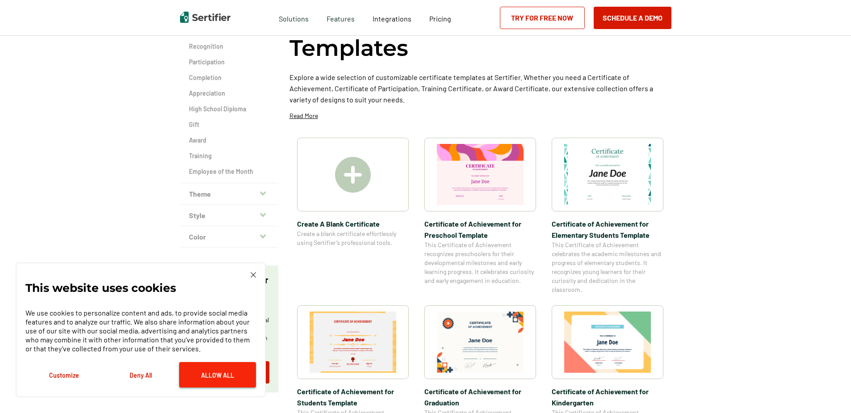 The width and height of the screenshot is (851, 413). What do you see at coordinates (480, 88) in the screenshot?
I see `p: Explore a wide selection of customizable certificate templates at Sertifier. Whether you need a C...` at bounding box center [480, 88].